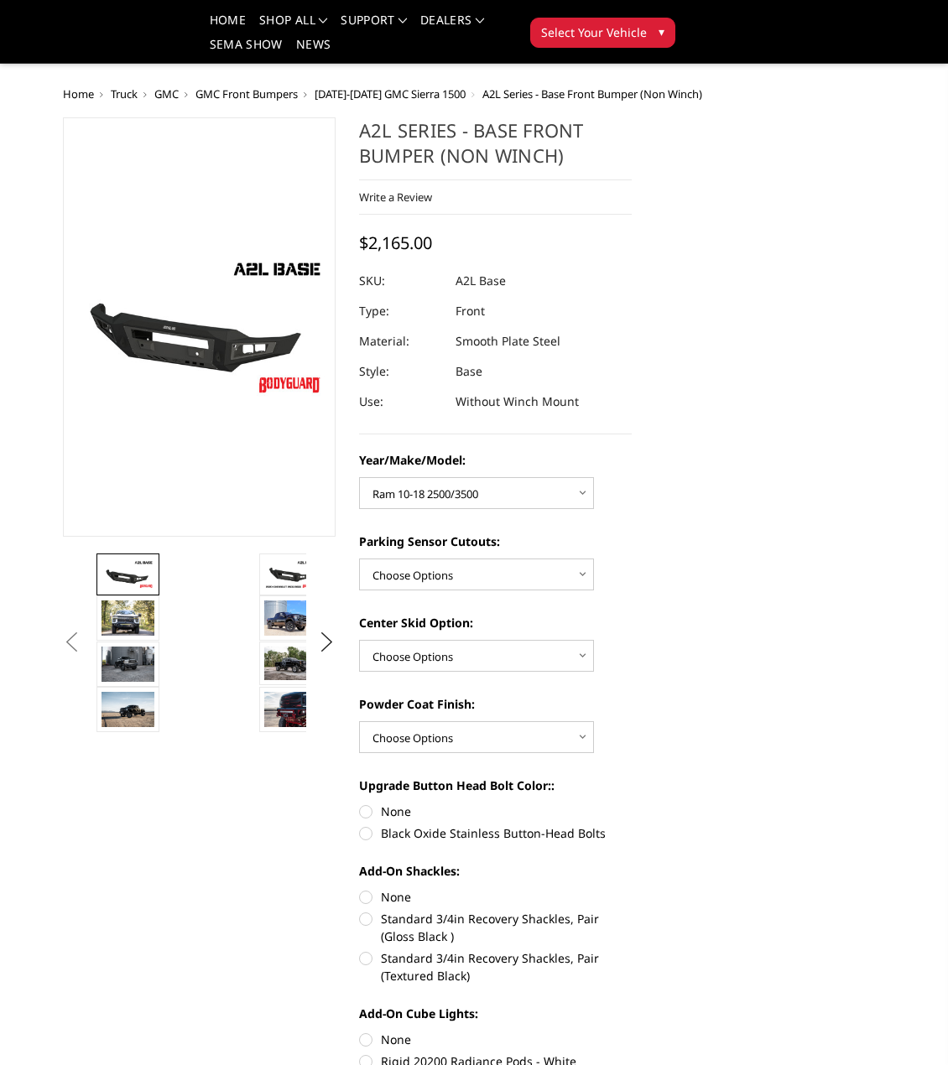  Describe the element at coordinates (906, 1025) in the screenshot. I see `div: Chat Widget` at that location.